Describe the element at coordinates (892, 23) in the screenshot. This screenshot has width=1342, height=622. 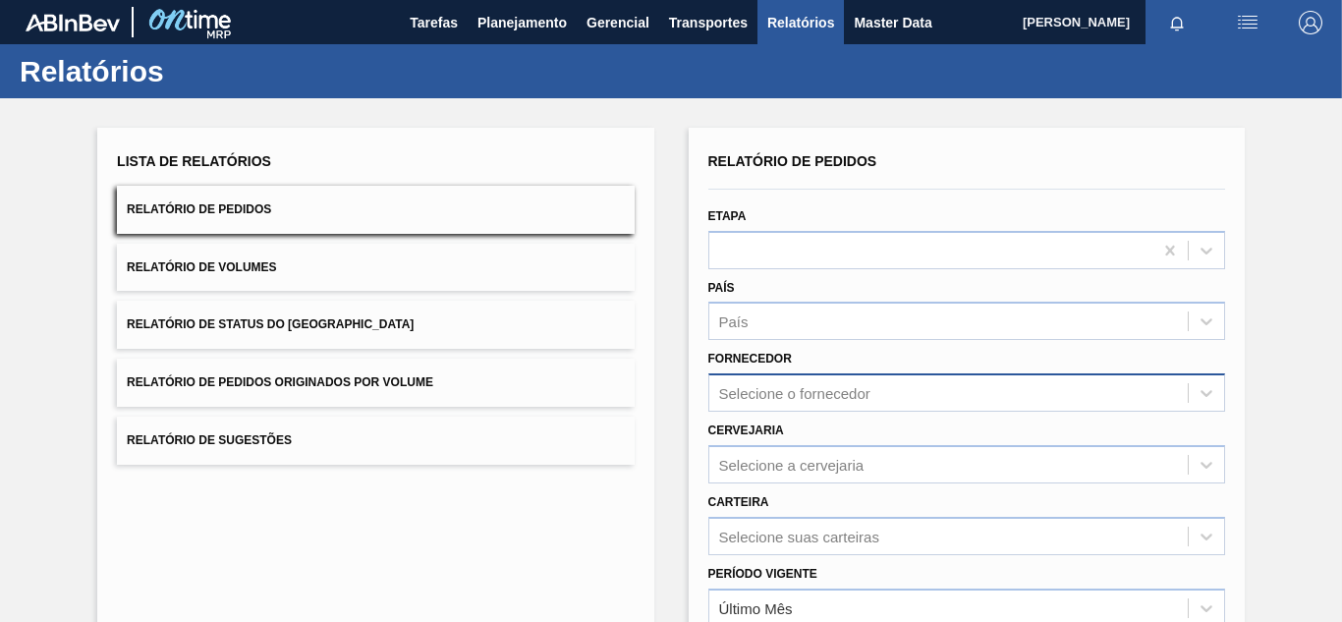
I see `span: Master Data` at that location.